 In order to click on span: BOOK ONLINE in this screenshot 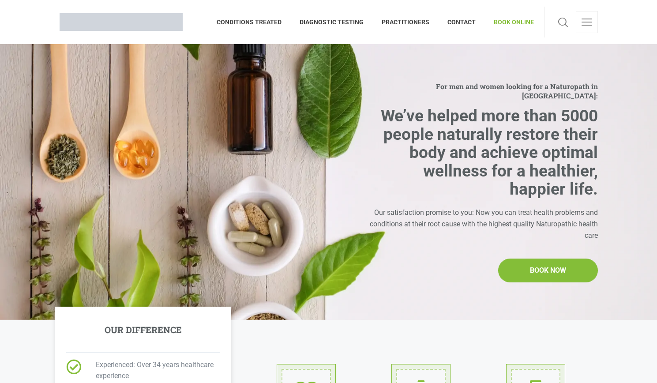, I will do `click(509, 22)`.